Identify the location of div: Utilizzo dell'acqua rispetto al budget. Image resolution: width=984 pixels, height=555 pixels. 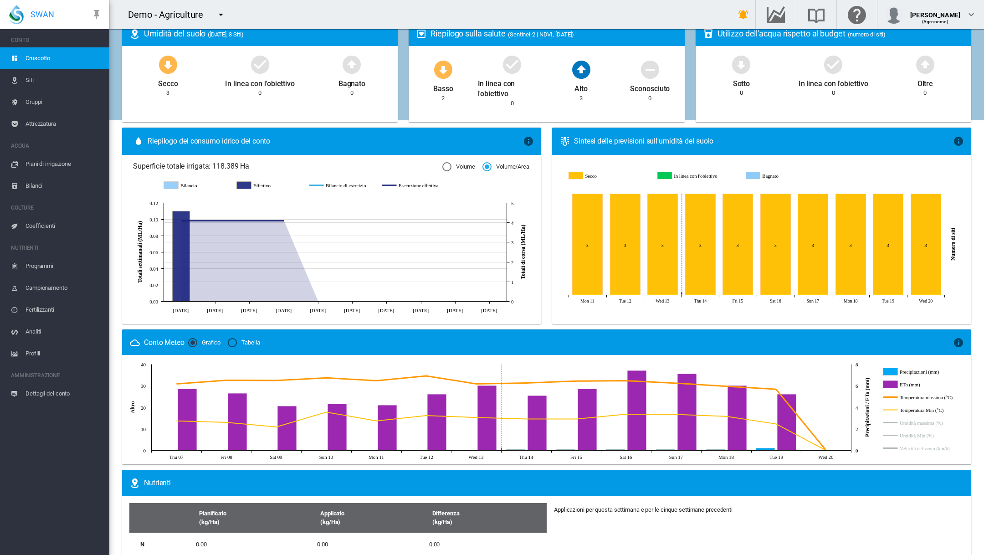
(840, 33).